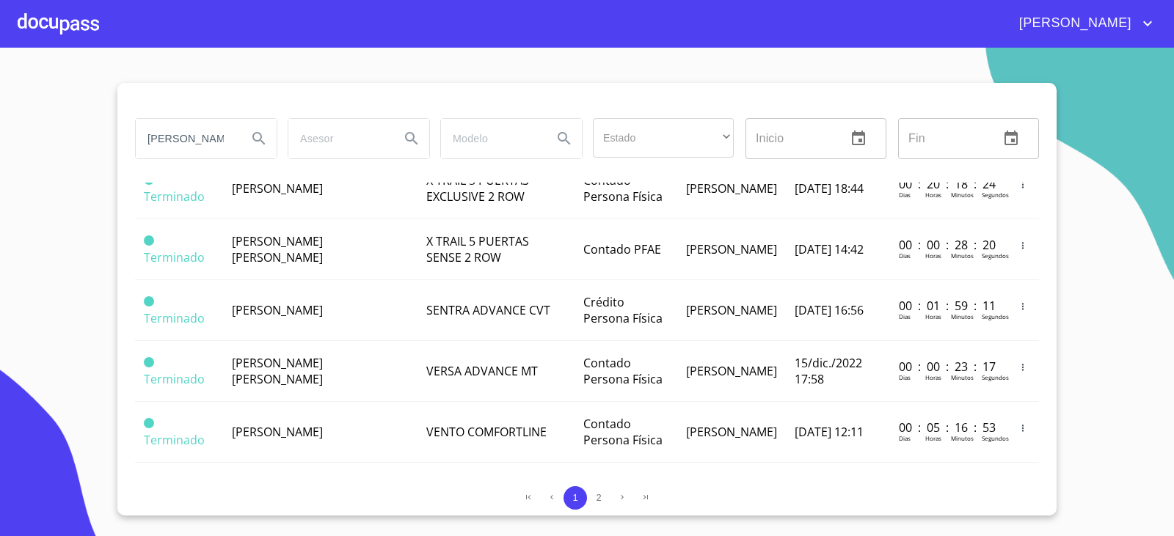 Image resolution: width=1174 pixels, height=536 pixels. What do you see at coordinates (575, 498) in the screenshot?
I see `button: 1` at bounding box center [575, 498].